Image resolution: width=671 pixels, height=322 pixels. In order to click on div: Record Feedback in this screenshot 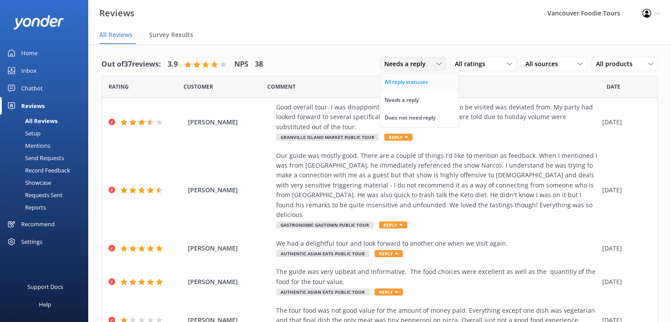, I will do `click(38, 170)`.